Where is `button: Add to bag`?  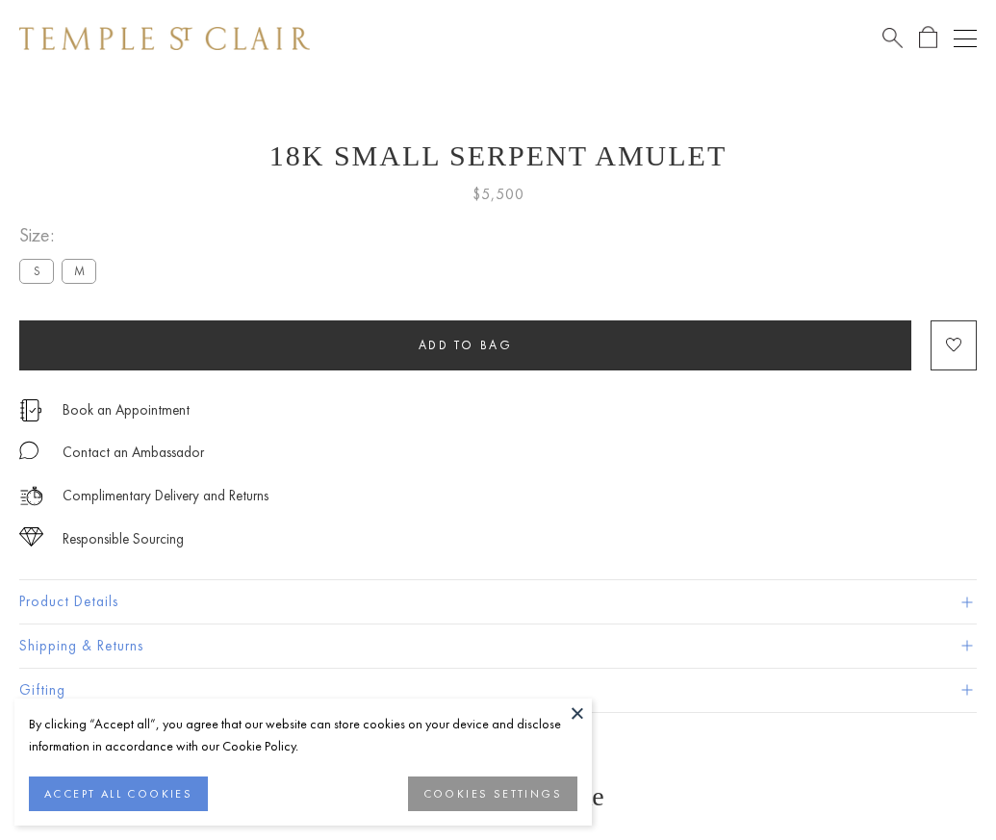
button: Add to bag is located at coordinates (465, 345).